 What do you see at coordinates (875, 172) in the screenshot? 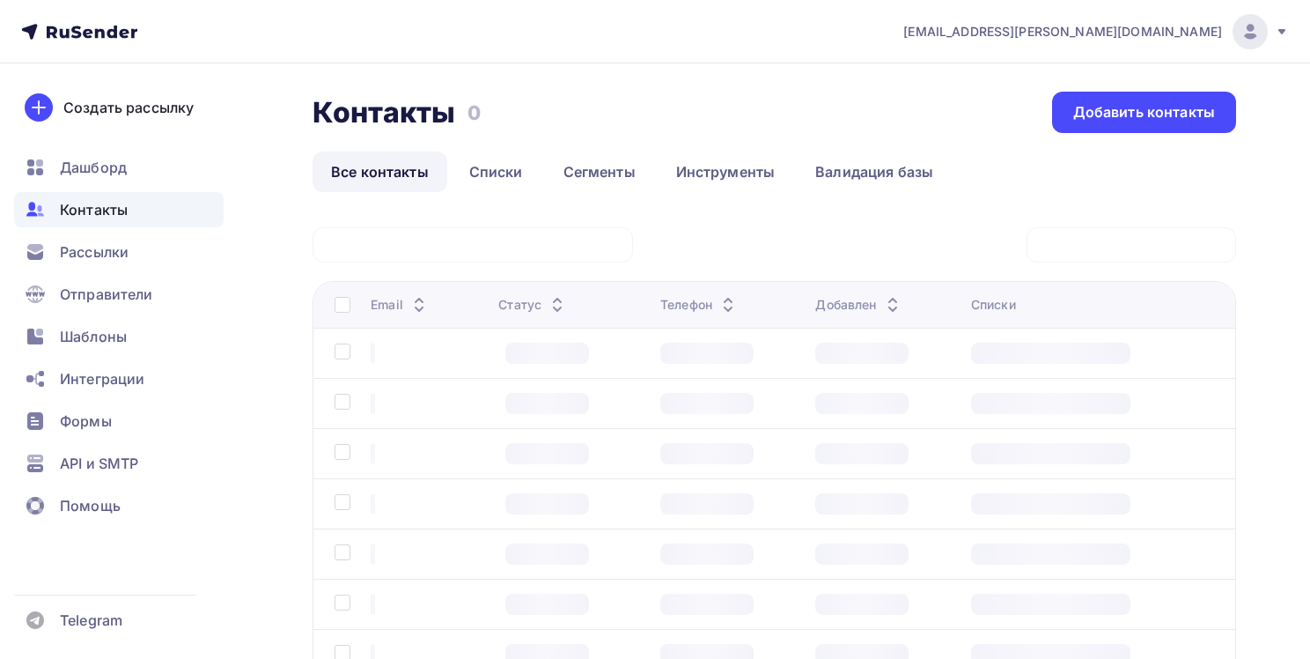
I see `a: Валидация базы` at bounding box center [875, 172].